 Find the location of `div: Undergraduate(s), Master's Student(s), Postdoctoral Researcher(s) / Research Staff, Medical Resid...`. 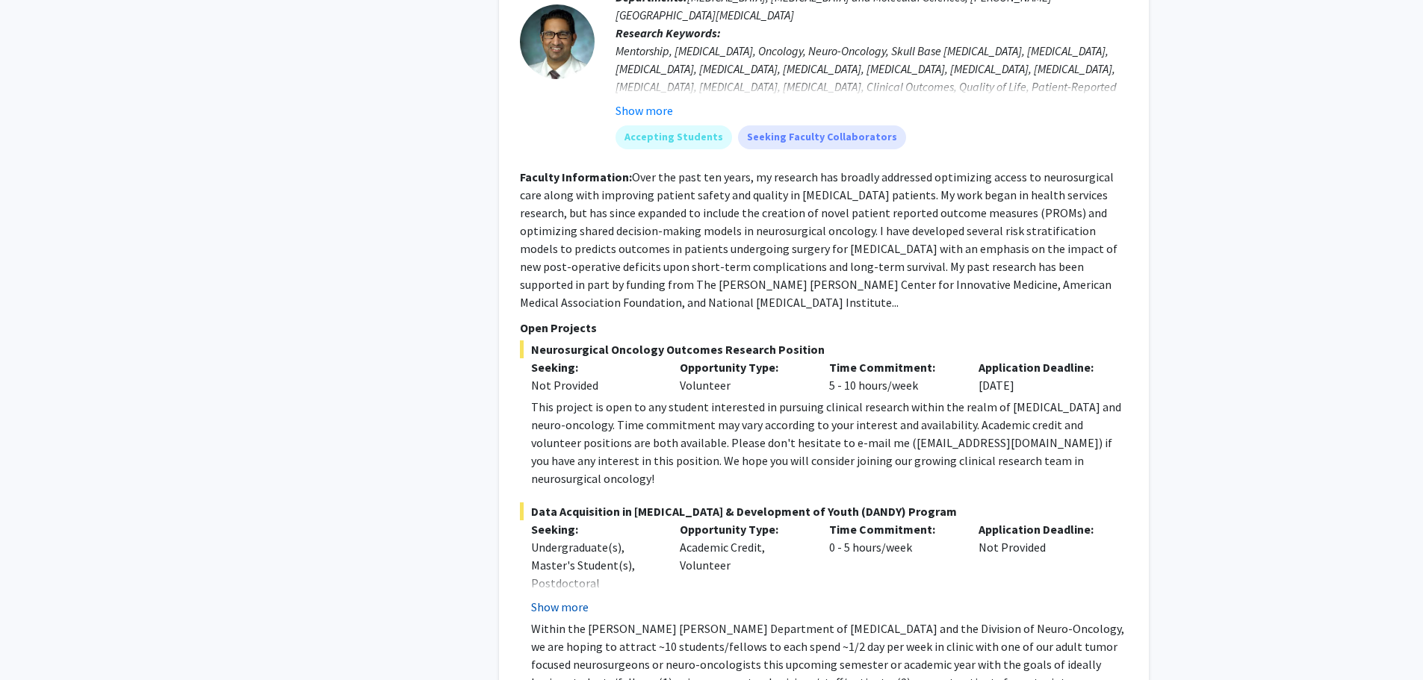

div: Undergraduate(s), Master's Student(s), Postdoctoral Researcher(s) / Research Staff, Medical Resid... is located at coordinates (595, 601).